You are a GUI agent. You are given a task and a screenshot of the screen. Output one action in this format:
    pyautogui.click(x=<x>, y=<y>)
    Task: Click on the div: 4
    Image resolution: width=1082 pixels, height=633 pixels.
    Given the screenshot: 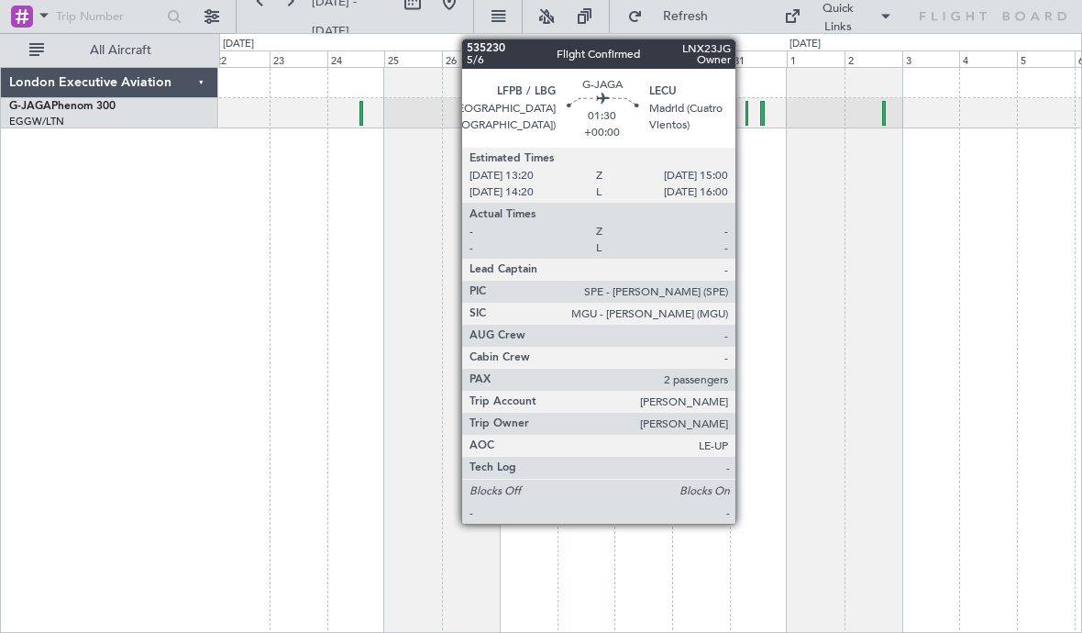 What is the action you would take?
    pyautogui.click(x=988, y=59)
    